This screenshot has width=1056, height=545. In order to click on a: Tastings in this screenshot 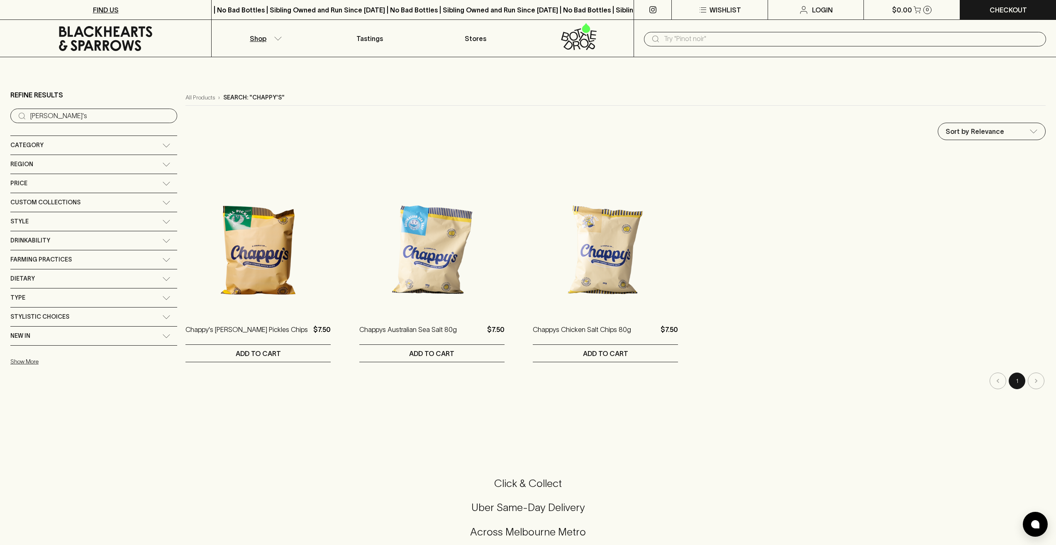, I will do `click(370, 38)`.